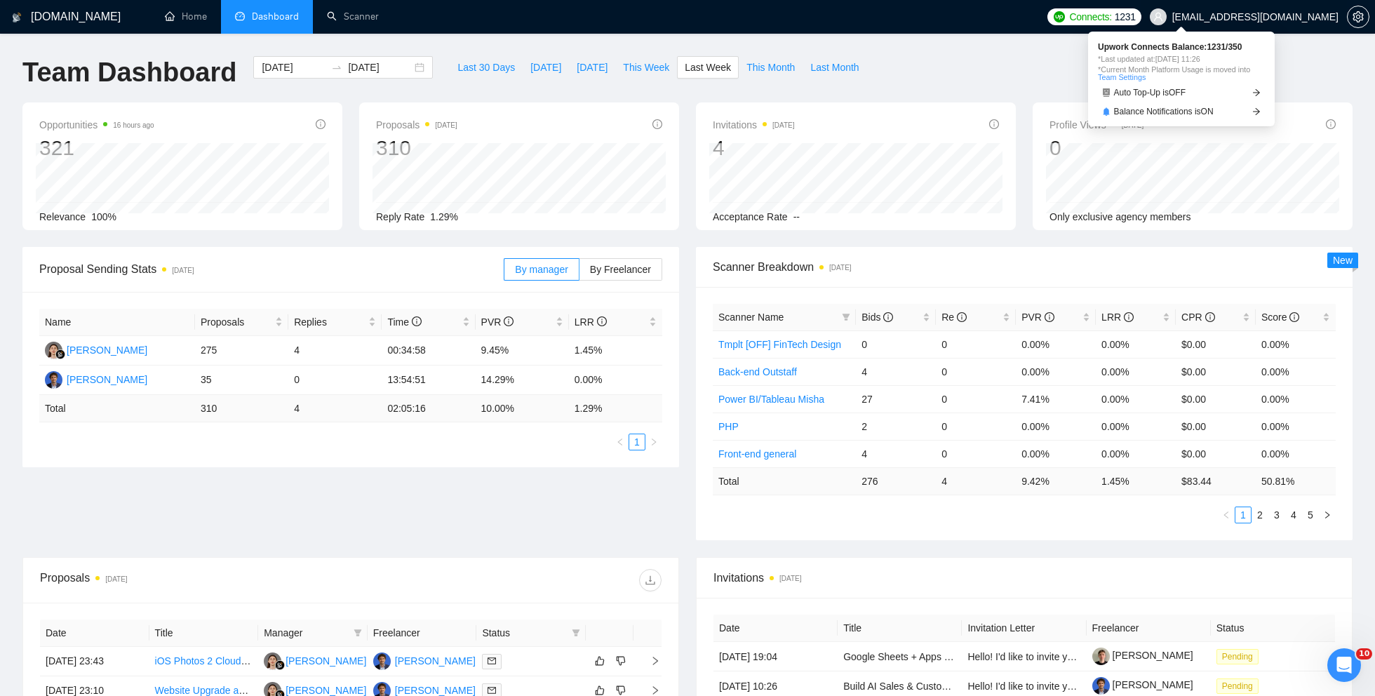 Image resolution: width=1375 pixels, height=696 pixels. What do you see at coordinates (620, 442) in the screenshot?
I see `li: Previous Page` at bounding box center [620, 442].